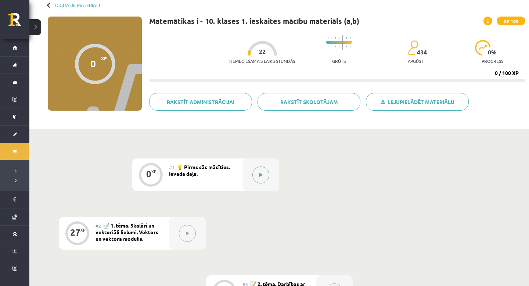 This screenshot has width=529, height=286. Describe the element at coordinates (201, 102) in the screenshot. I see `a: Rakstīt administrācijai` at that location.